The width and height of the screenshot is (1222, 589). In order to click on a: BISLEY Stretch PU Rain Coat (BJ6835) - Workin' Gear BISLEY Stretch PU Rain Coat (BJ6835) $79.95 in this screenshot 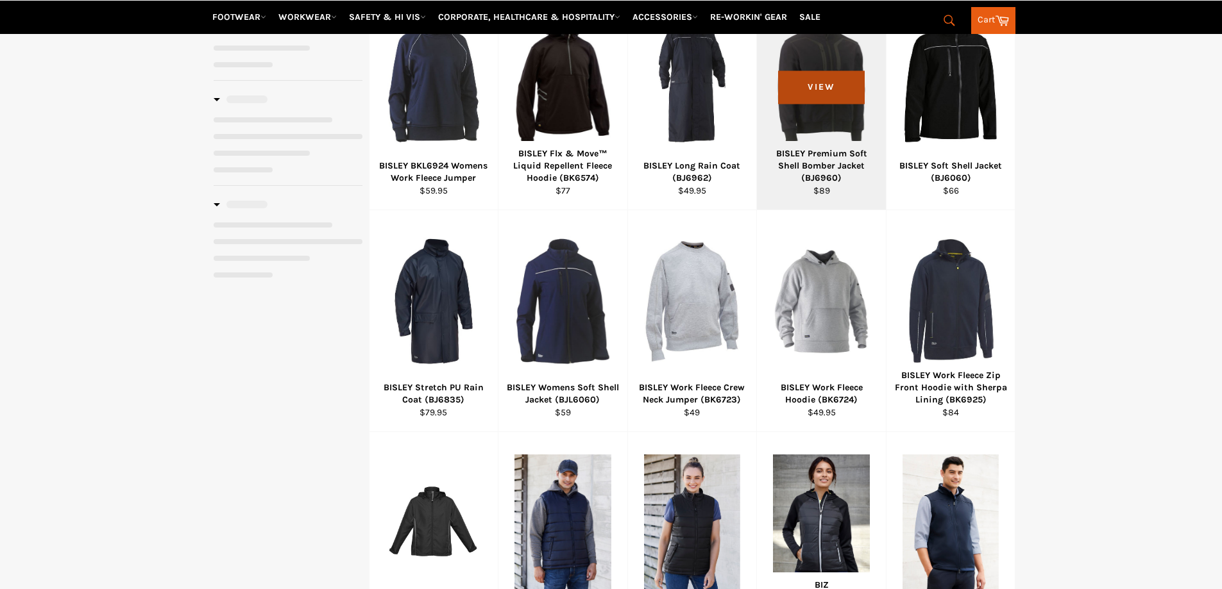, I will do `click(434, 321)`.